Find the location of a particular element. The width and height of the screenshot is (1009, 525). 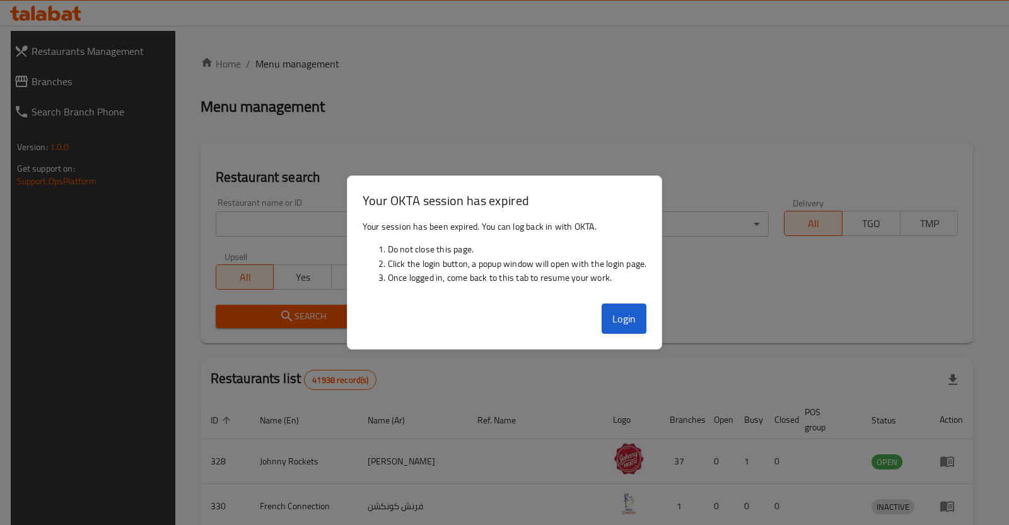

li: Click the login button, a popup window will open with the login page. is located at coordinates (517, 264).